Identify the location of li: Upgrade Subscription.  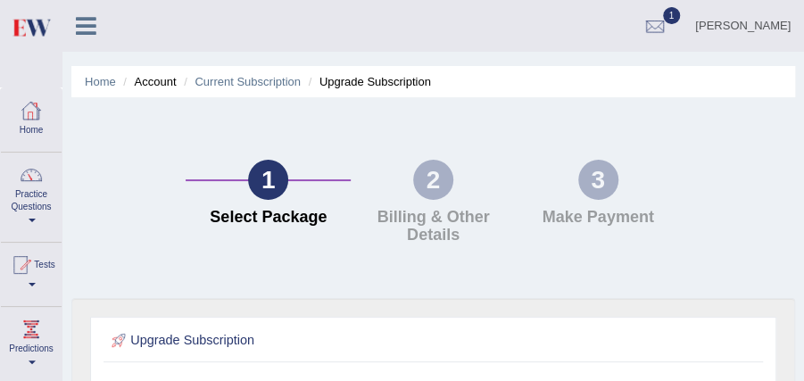
(368, 81).